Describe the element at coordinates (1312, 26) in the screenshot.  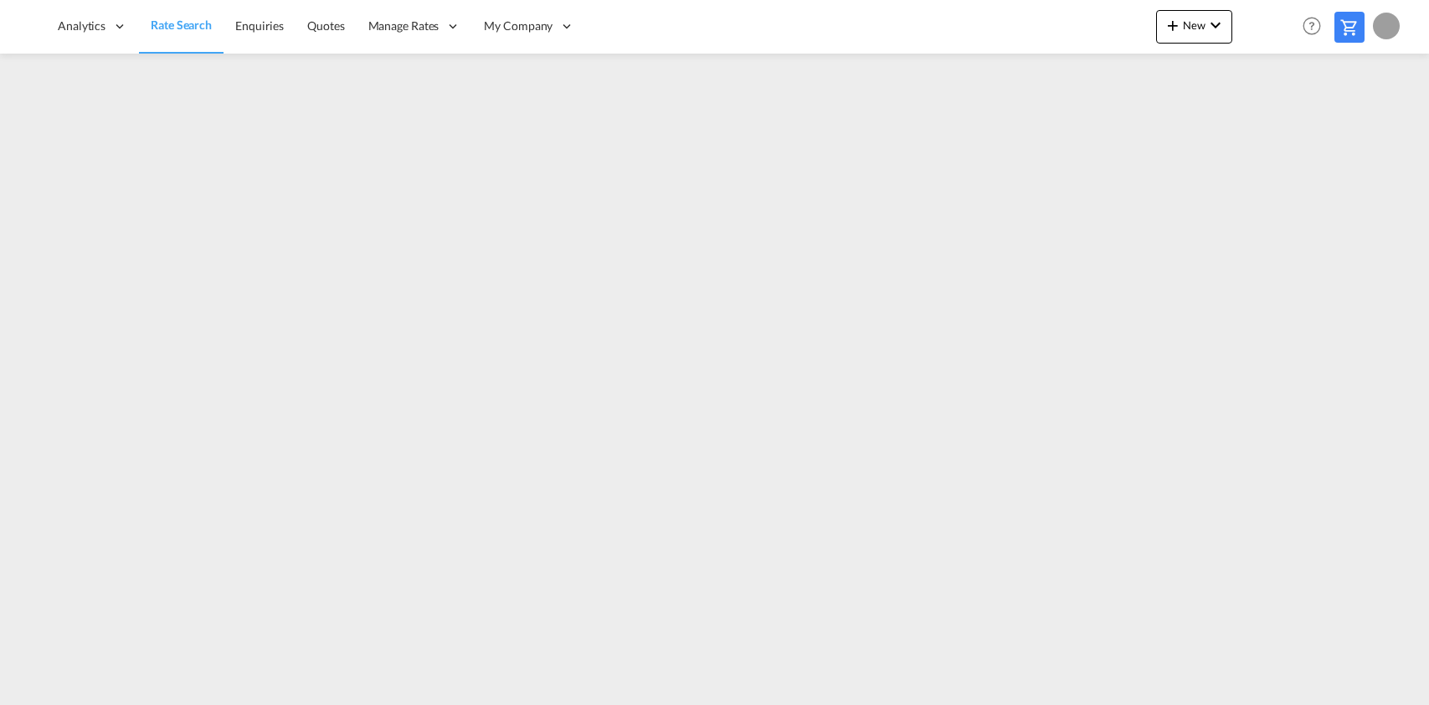
I see `span: Help` at that location.